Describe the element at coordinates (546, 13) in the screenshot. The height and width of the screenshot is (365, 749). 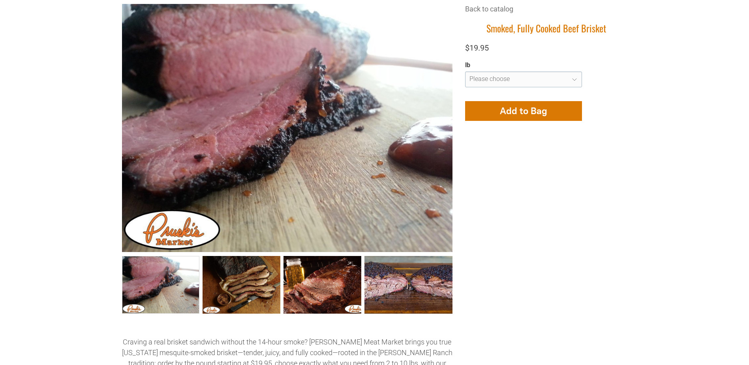
I see `div: Breadcrumbs` at that location.